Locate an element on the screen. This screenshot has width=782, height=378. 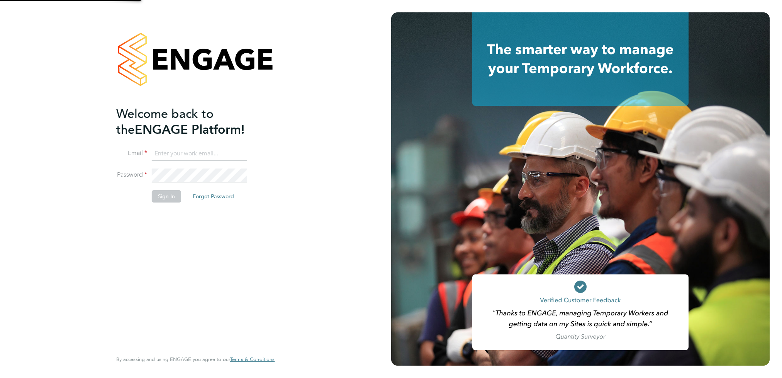
label: Password is located at coordinates (132, 174).